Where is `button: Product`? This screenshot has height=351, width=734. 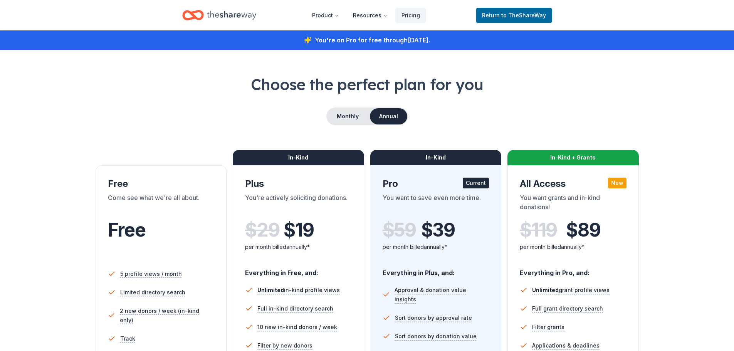
button: Product is located at coordinates (326, 15).